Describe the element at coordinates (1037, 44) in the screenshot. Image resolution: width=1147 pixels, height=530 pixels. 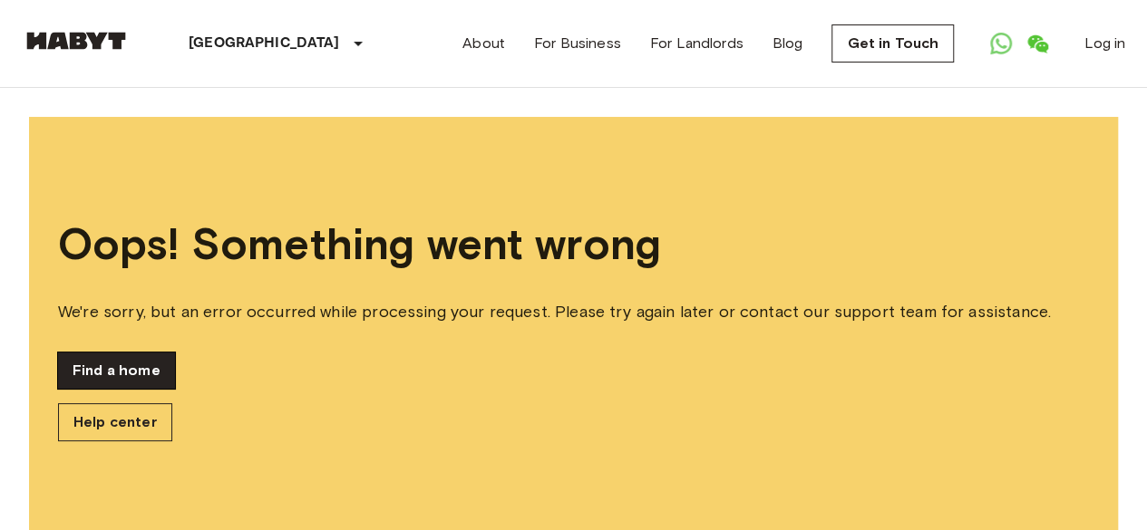
I see `a: Open WeChat` at that location.